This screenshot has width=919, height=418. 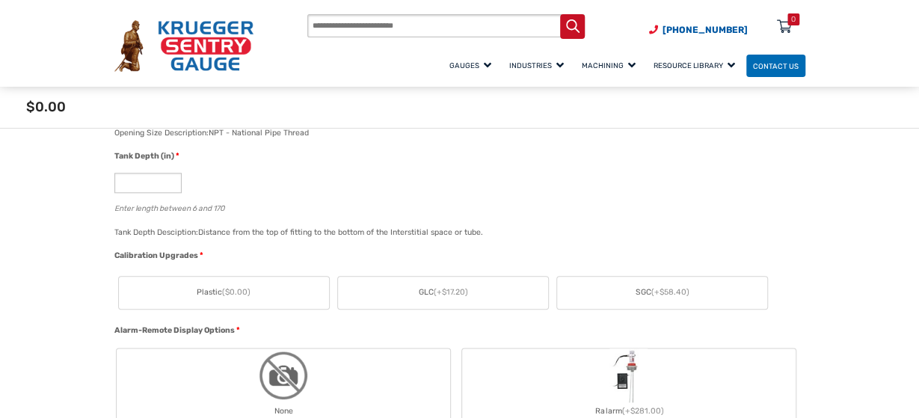 What do you see at coordinates (694, 65) in the screenshot?
I see `span: Resource Library` at bounding box center [694, 65].